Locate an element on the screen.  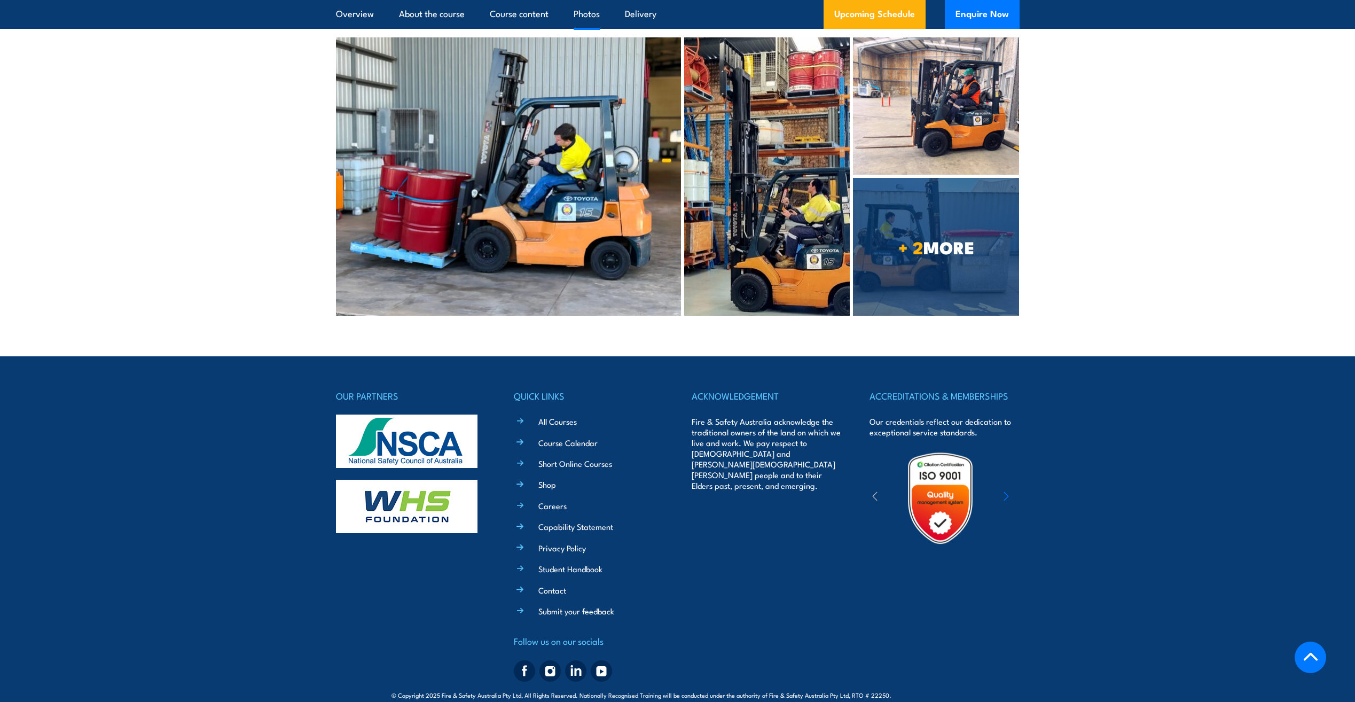
span: © Copyright 2025 Fire & Safety Australia Pty Ltd, All Rights Reserved. Nationally Recognised Trai... is located at coordinates (677, 694).